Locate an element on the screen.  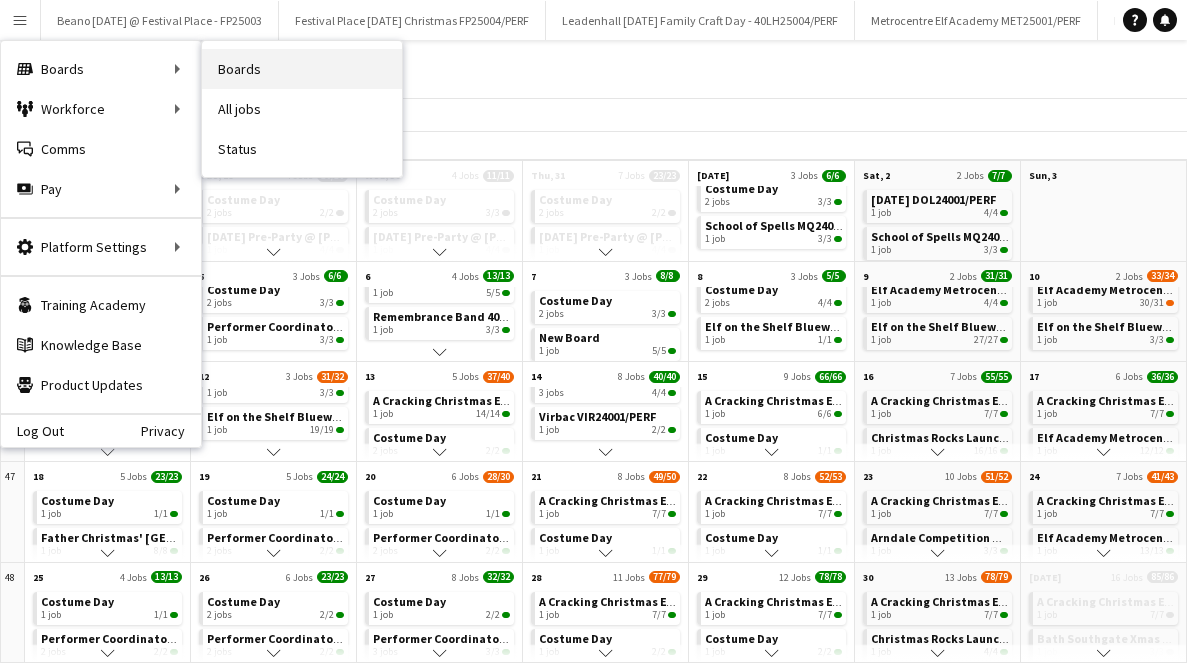
a: Virbac VIR24001/PERF1 job2/2 is located at coordinates (607, 421).